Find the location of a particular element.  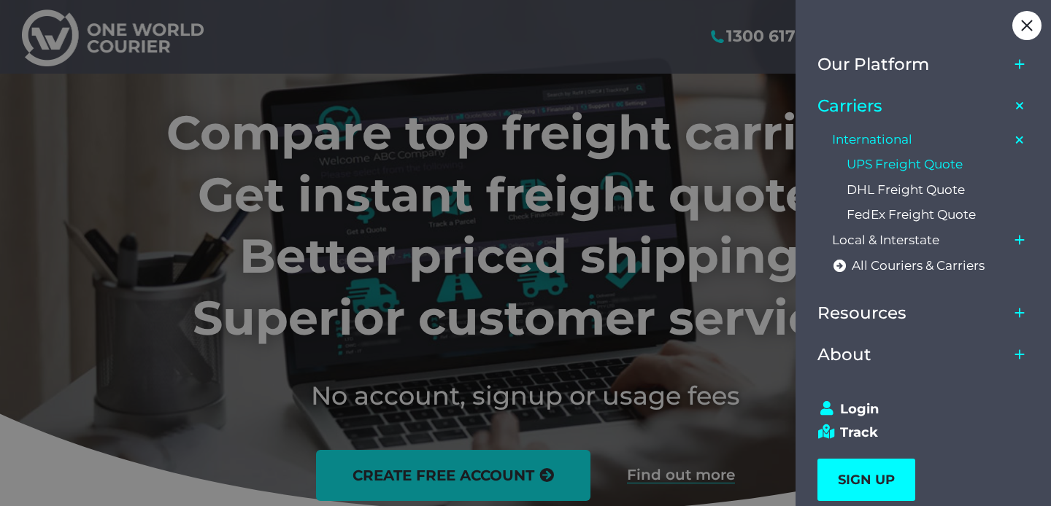

span: International is located at coordinates (872, 139).